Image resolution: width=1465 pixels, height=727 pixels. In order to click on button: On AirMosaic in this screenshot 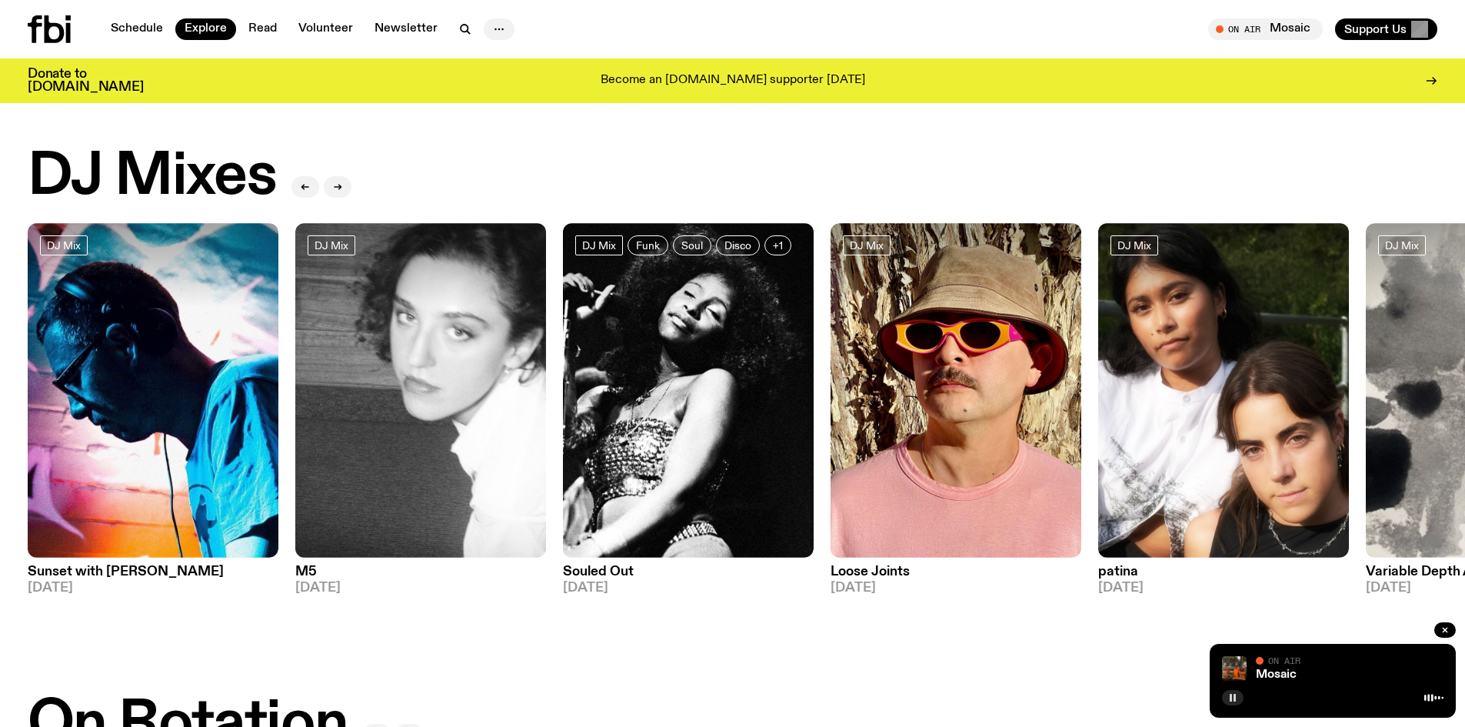, I will do `click(1265, 29)`.